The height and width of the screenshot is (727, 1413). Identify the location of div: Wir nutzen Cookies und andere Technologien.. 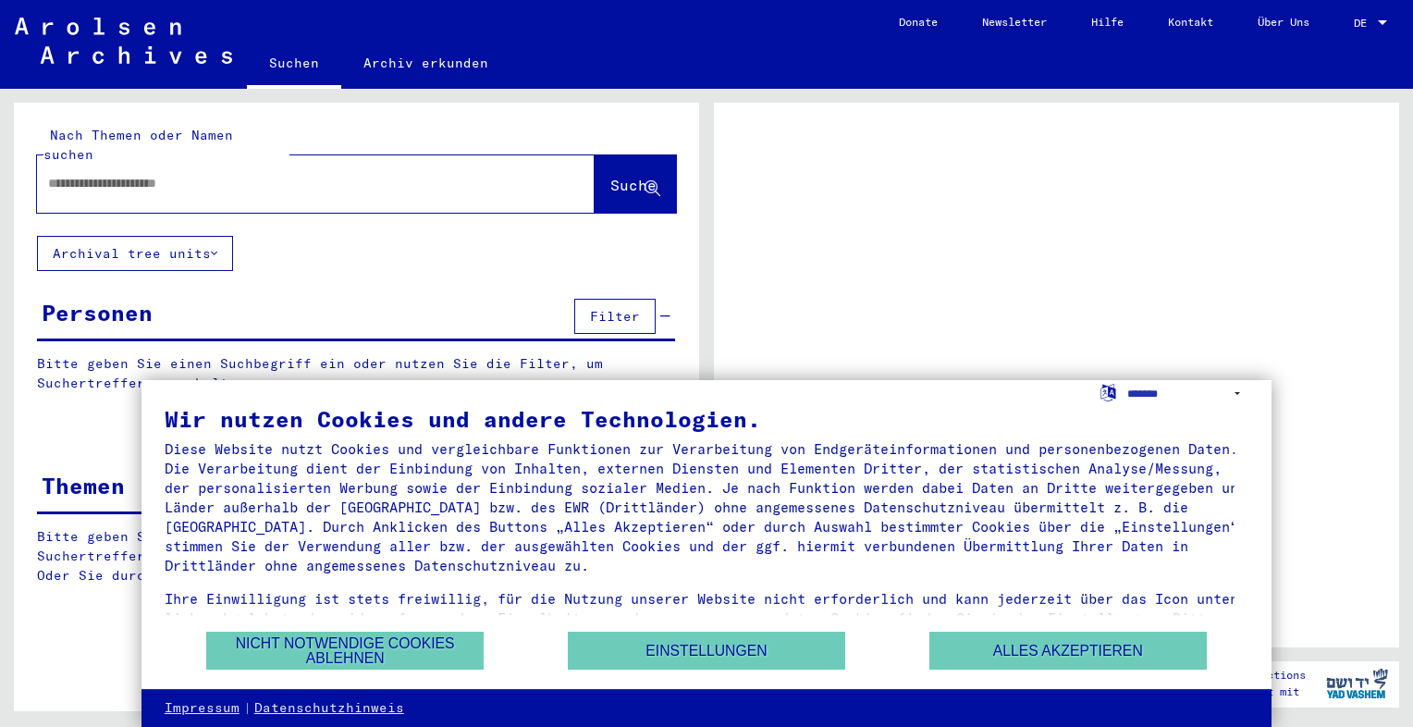
(706, 419).